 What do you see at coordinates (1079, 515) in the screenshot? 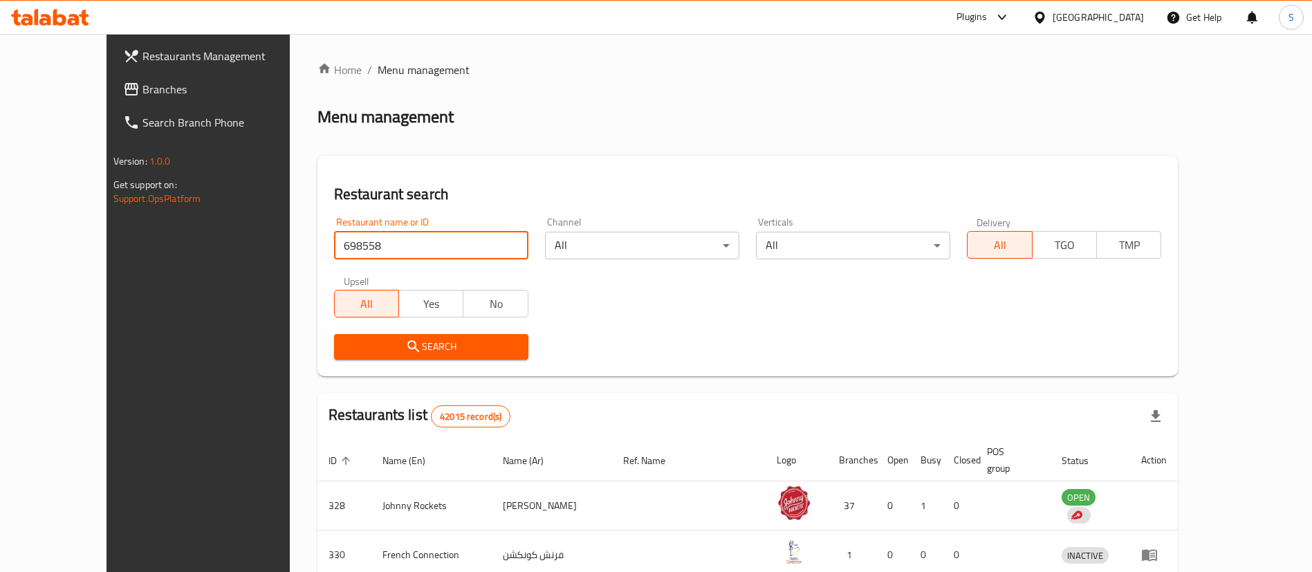
I see `div: Indicates that the vendor menu management has been moved to DH Catalog service` at bounding box center [1079, 515].